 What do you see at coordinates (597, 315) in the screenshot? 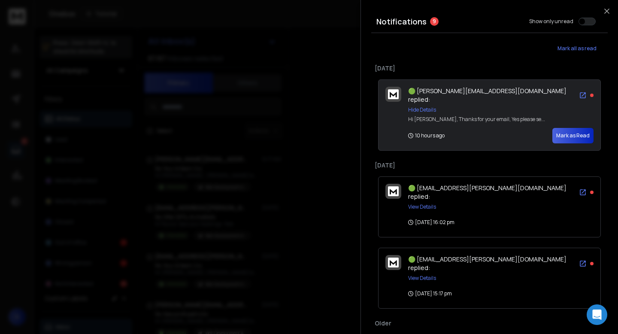
I see `div: Open Intercom Messenger` at bounding box center [597, 315].